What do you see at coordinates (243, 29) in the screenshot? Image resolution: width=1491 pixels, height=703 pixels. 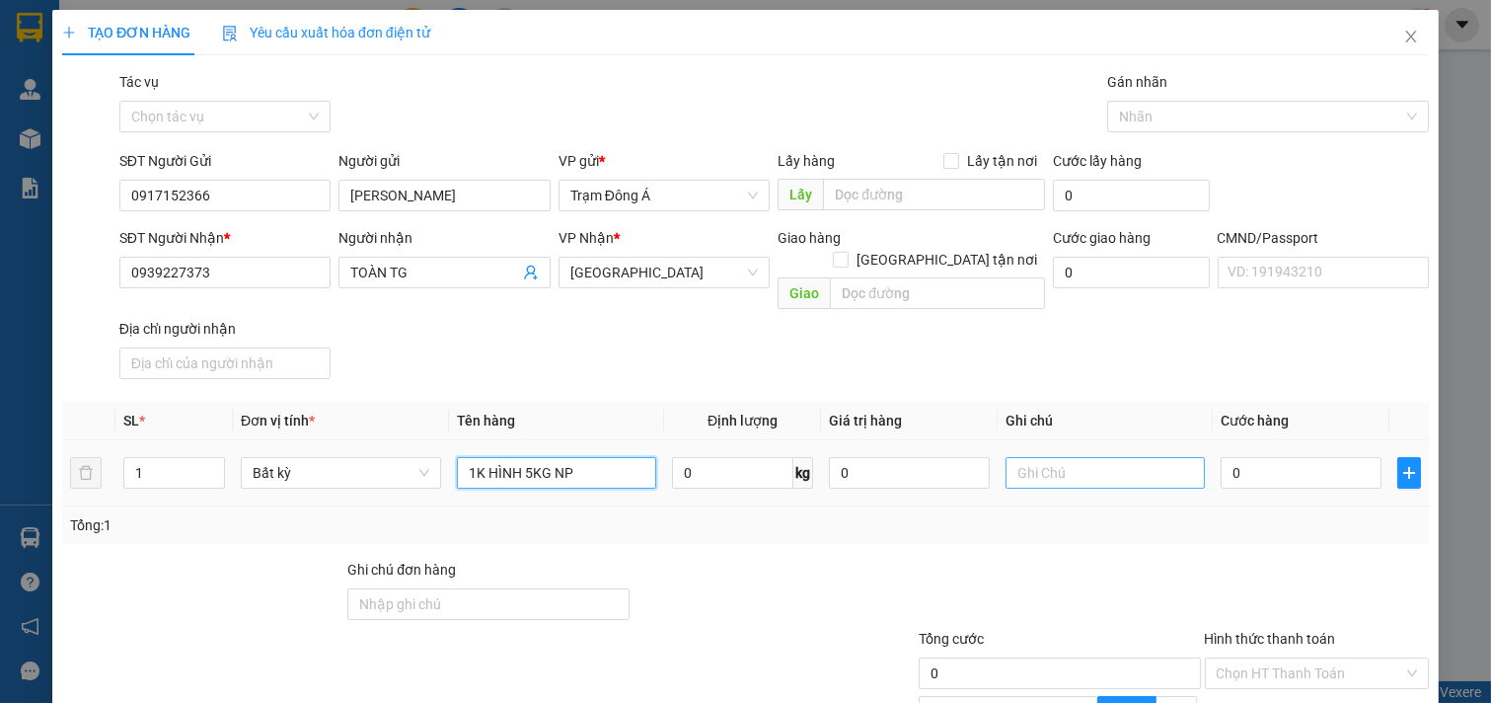 I see `div: Bến Tre` at bounding box center [243, 29].